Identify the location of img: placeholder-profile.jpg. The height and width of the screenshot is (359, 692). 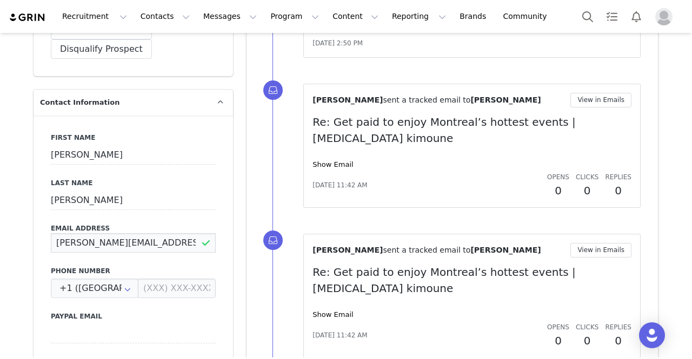
(663, 17).